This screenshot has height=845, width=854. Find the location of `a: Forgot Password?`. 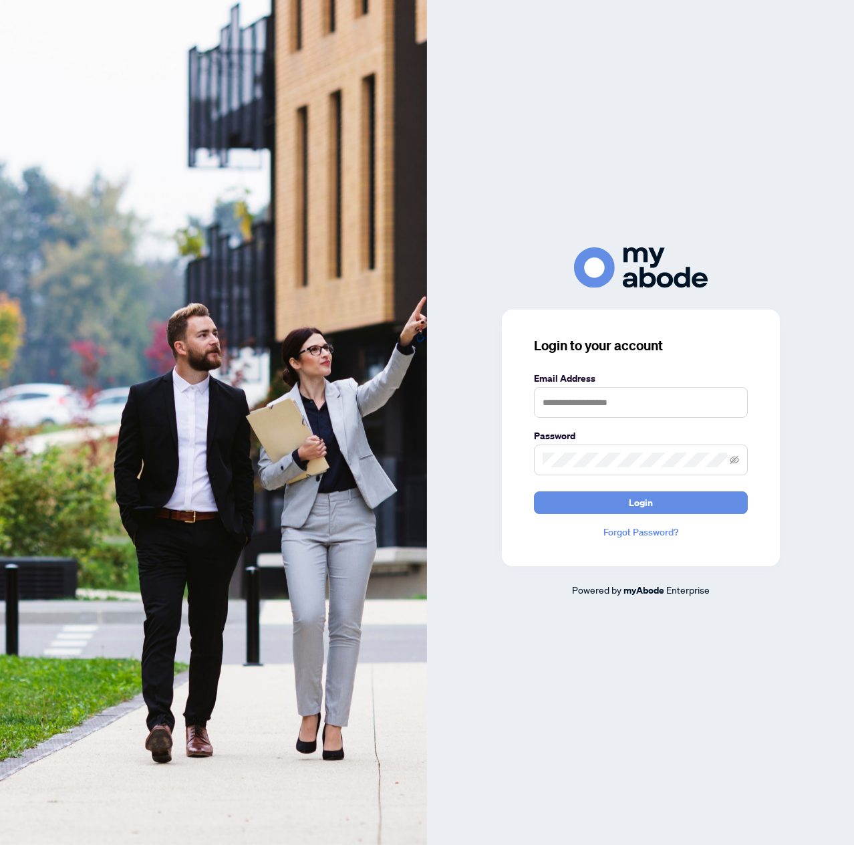

a: Forgot Password? is located at coordinates (641, 532).